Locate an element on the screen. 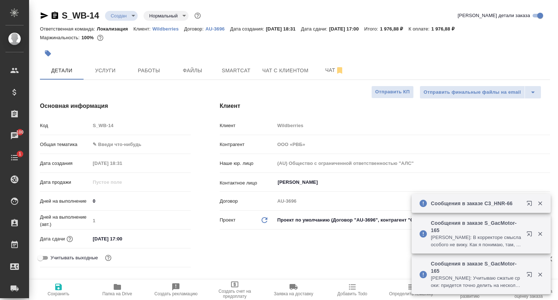  span: Услуги is located at coordinates (105, 70).